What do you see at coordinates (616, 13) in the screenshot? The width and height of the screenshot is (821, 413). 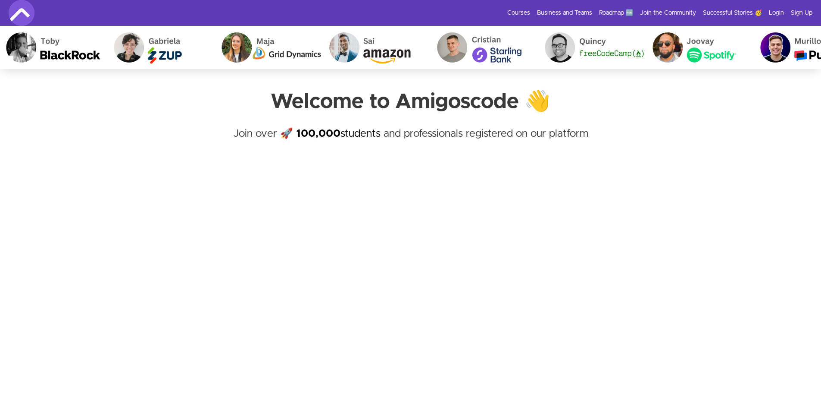 I see `a: Roadmap 🆕` at bounding box center [616, 13].